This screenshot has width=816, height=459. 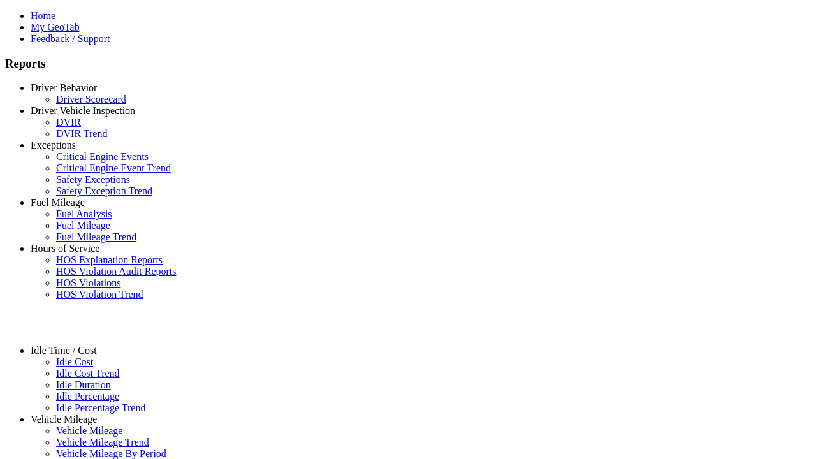 I want to click on a: Idle Cost, so click(x=75, y=362).